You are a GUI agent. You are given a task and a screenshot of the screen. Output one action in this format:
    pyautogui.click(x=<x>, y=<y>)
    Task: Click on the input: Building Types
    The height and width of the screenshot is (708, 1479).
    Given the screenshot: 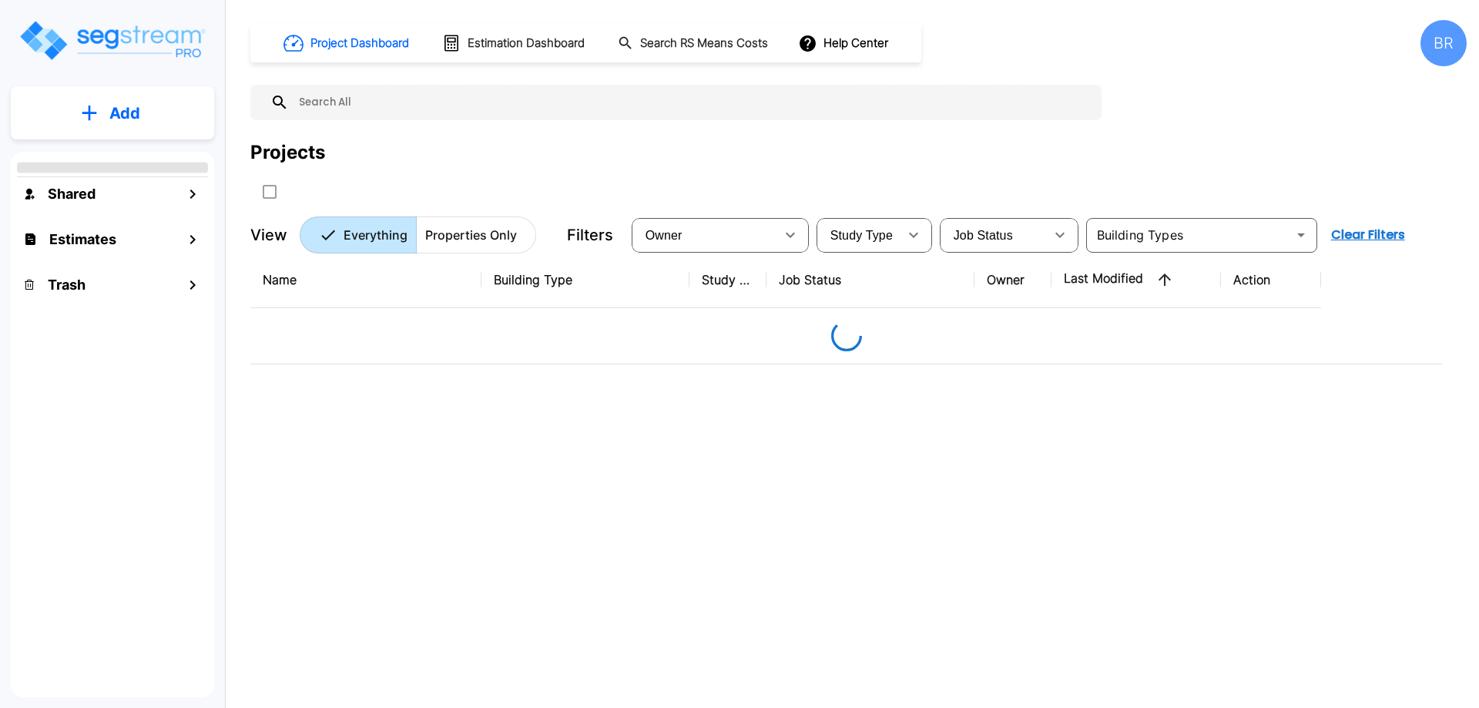 What is the action you would take?
    pyautogui.click(x=1188, y=235)
    